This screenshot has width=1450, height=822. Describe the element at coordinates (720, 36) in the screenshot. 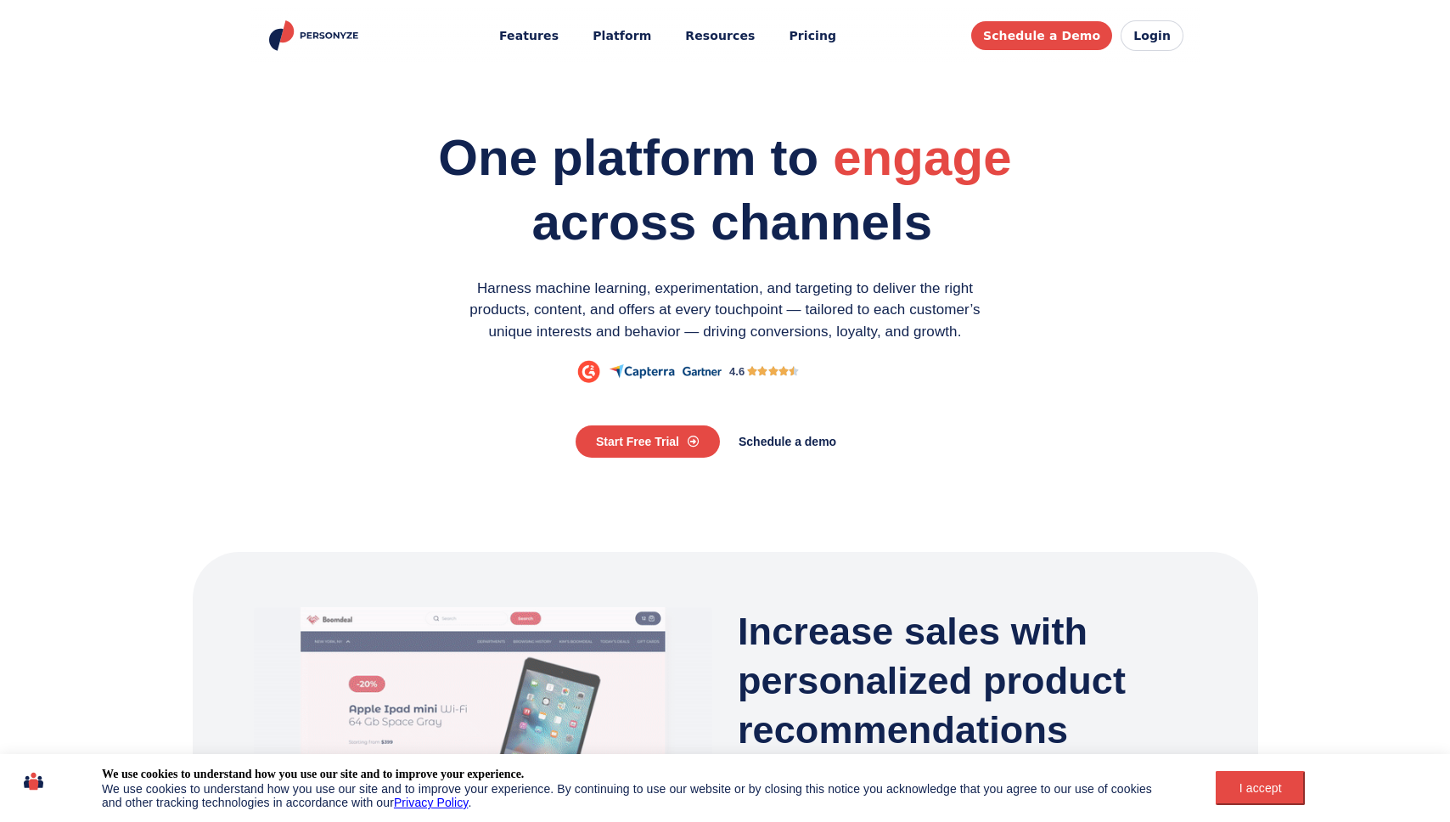

I see `button: Resources` at that location.